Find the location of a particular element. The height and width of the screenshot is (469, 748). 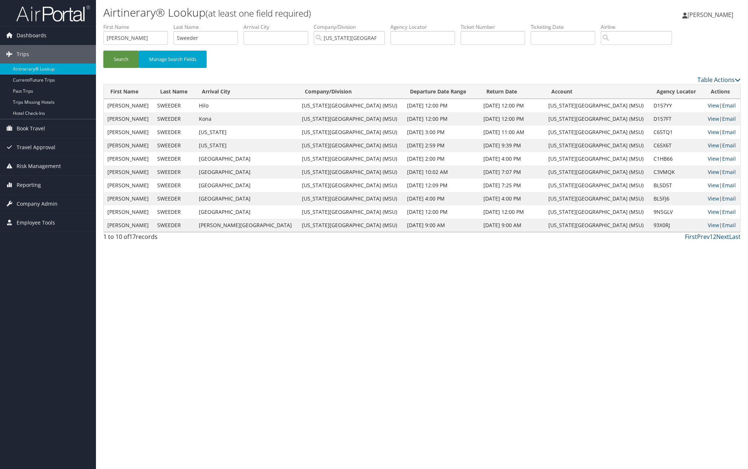

img: airportal-logo.png is located at coordinates (53, 13).